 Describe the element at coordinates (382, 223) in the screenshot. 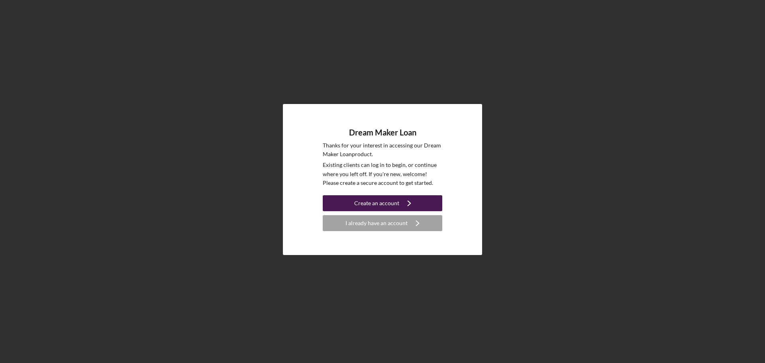

I see `a: I already have an account` at that location.